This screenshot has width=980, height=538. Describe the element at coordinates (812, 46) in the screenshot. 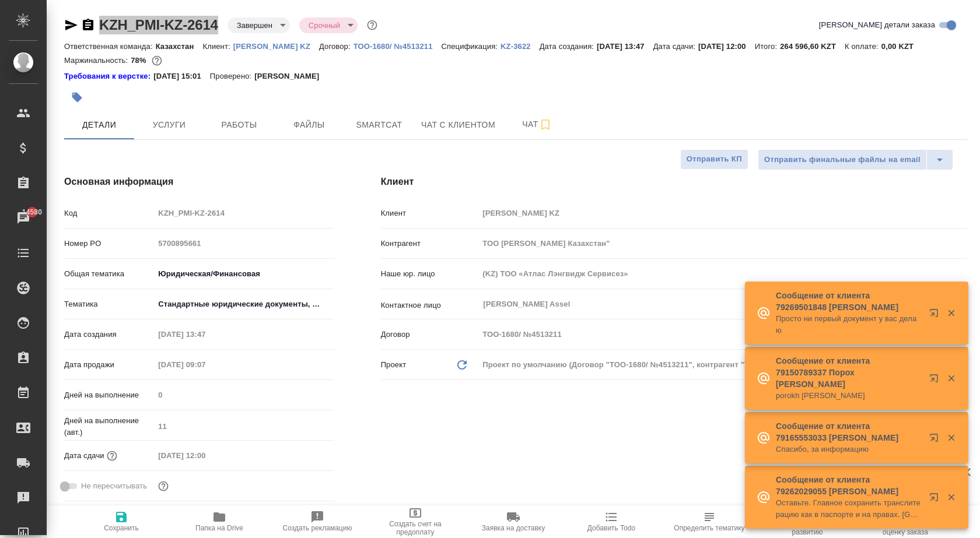

I see `p: 264 596,60 KZT` at that location.